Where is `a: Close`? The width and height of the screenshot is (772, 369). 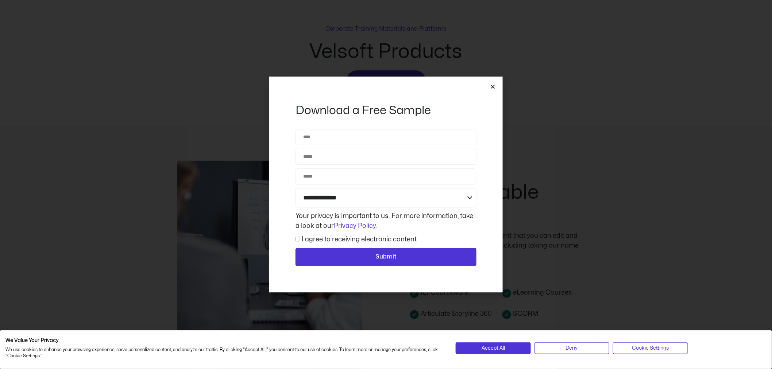 a: Close is located at coordinates (492, 86).